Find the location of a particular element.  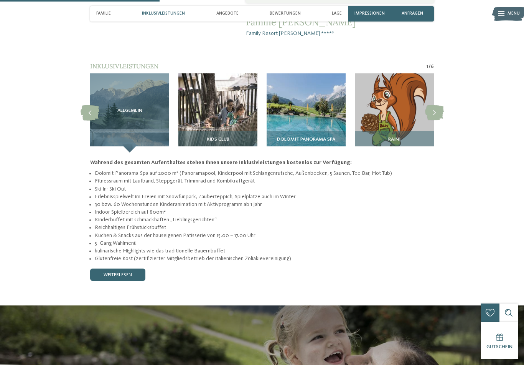

span: Angebote is located at coordinates (228, 13).